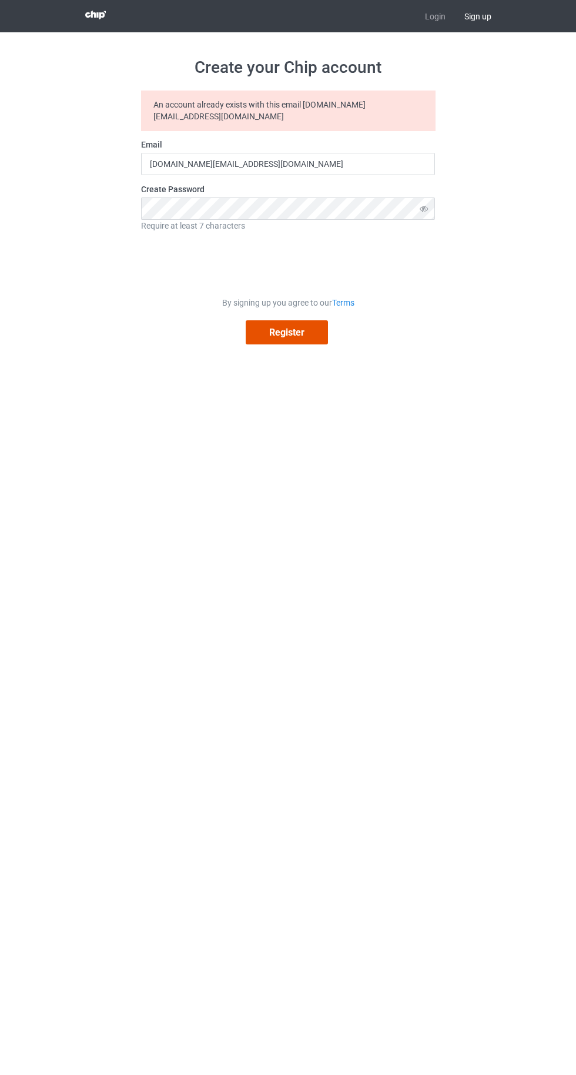 The image size is (576, 1075). Describe the element at coordinates (343, 303) in the screenshot. I see `a: Terms` at that location.